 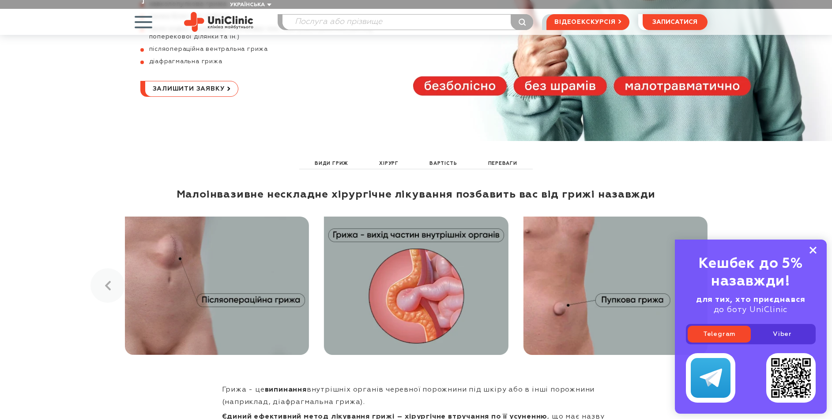 What do you see at coordinates (782, 334) in the screenshot?
I see `a: Viber` at bounding box center [782, 334].